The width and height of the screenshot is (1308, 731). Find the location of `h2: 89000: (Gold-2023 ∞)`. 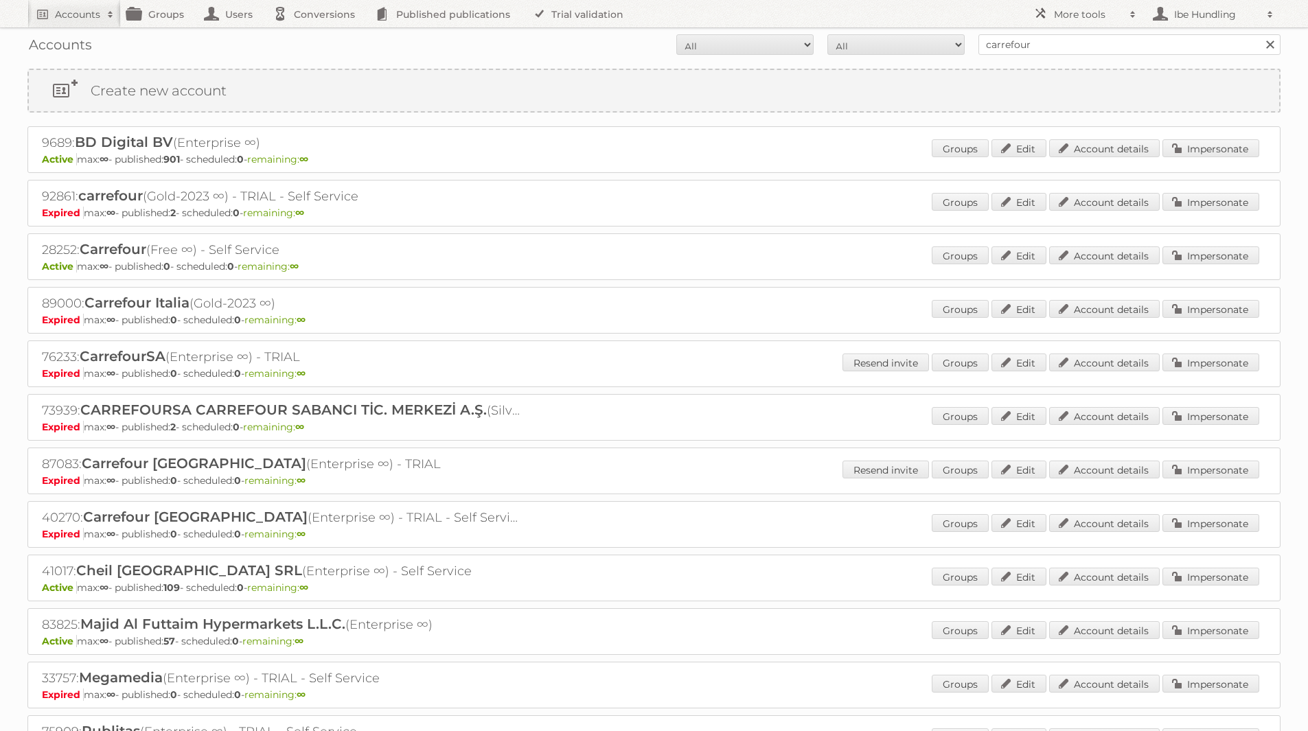

h2: 89000: (Gold-2023 ∞) is located at coordinates (282, 303).